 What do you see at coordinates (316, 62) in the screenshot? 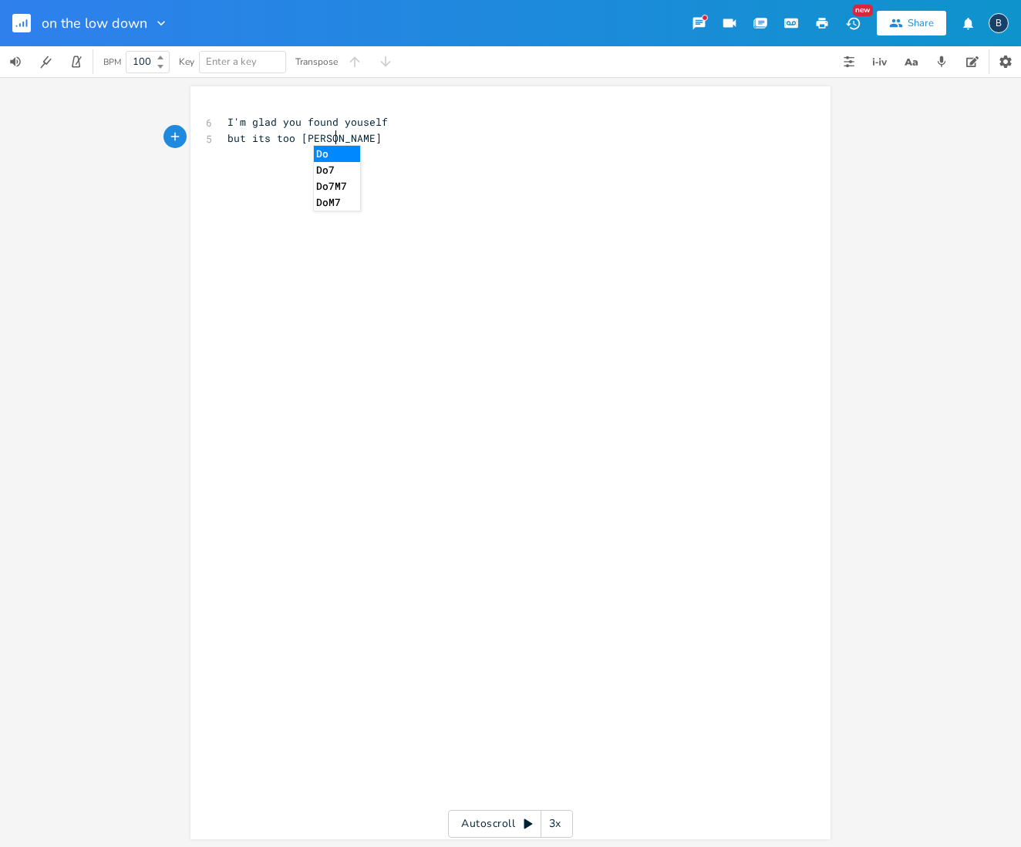
I see `div: Transpose` at bounding box center [316, 62].